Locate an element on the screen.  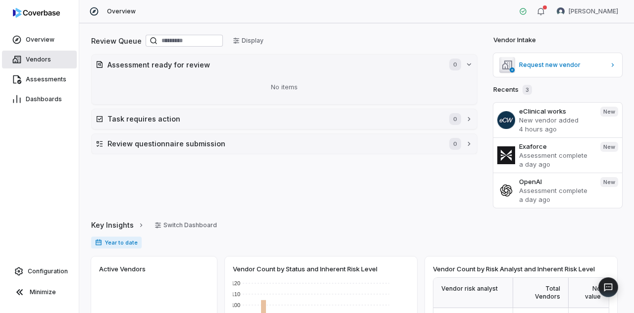
a: Configuration is located at coordinates (39, 271).